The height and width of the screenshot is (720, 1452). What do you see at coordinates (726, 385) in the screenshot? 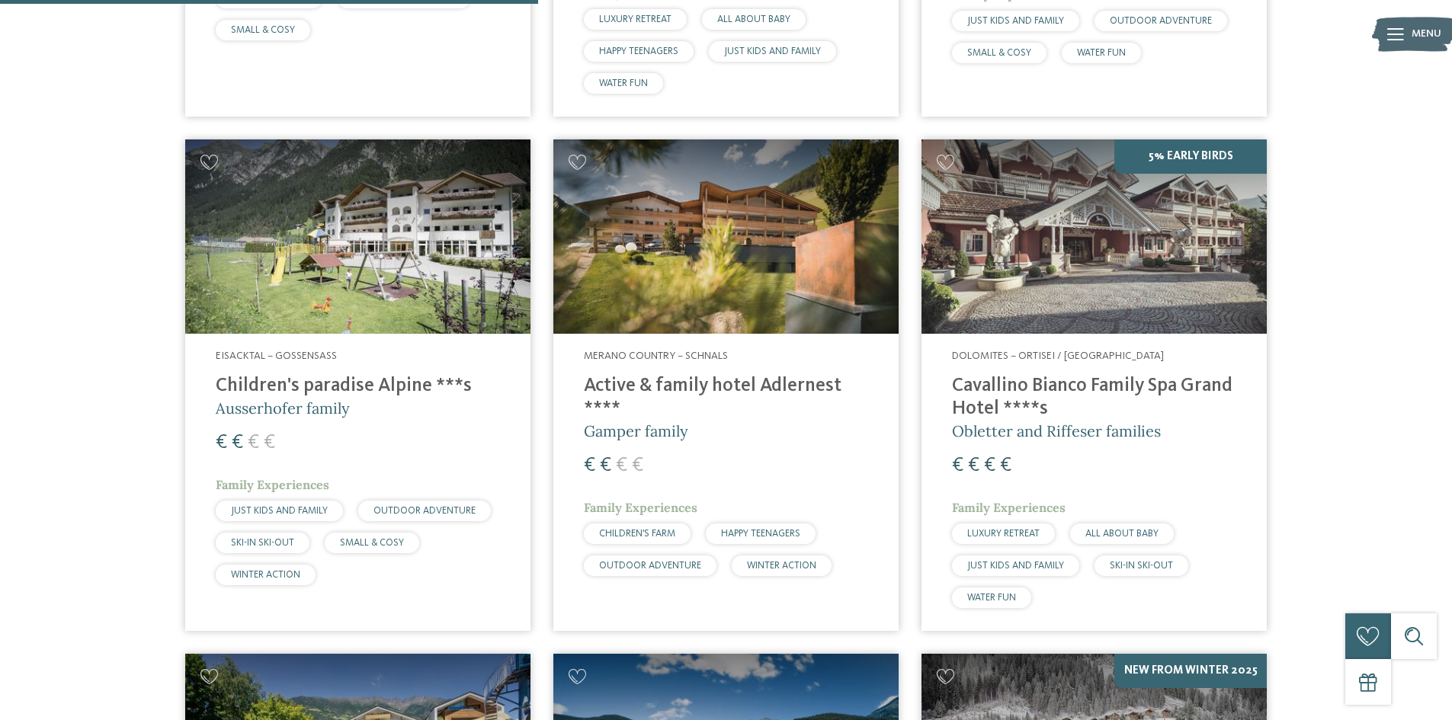
I see `a: Looking for family hotels? Here you will find the best! Merano Country – Schnals Active & family ...` at bounding box center [726, 385].